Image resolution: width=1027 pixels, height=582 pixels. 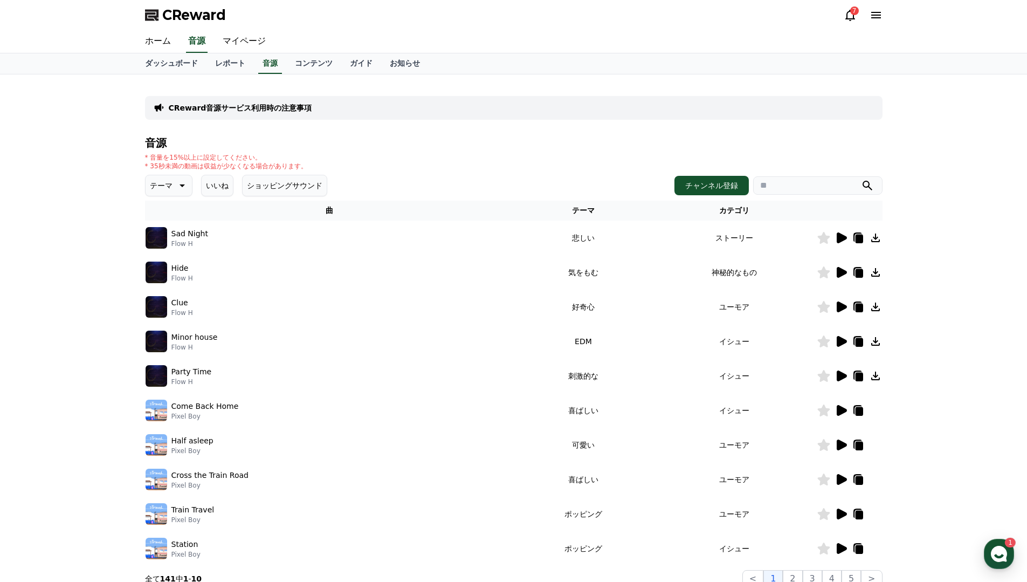 I want to click on p: * 音量を15%以上に設定してください。, so click(x=226, y=157).